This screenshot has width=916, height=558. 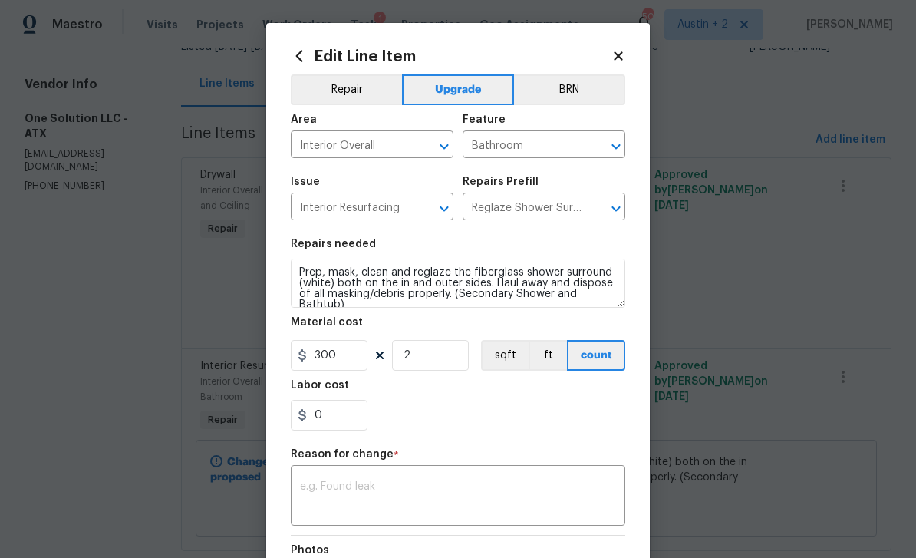 I want to click on h5: Photos, so click(x=310, y=550).